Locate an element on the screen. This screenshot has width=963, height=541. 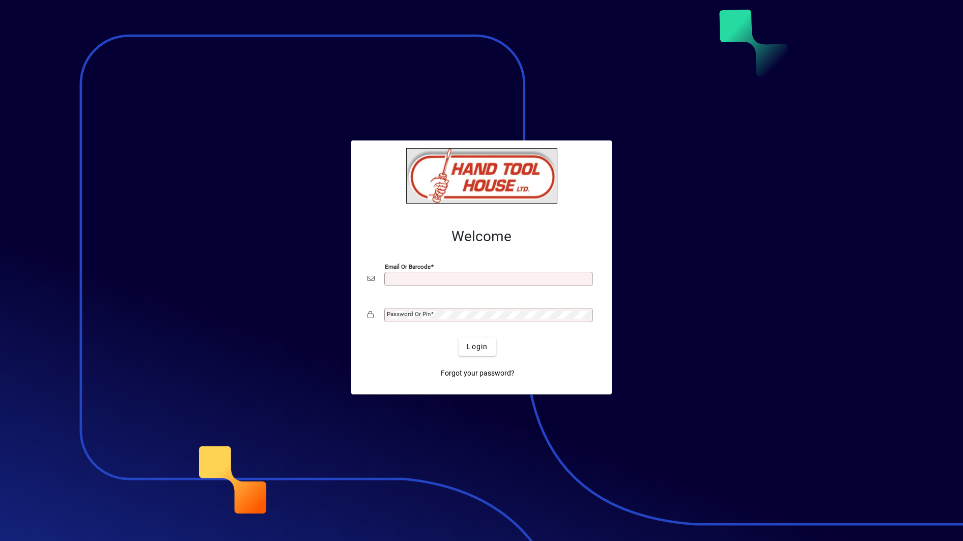
span: Login is located at coordinates (477, 346).